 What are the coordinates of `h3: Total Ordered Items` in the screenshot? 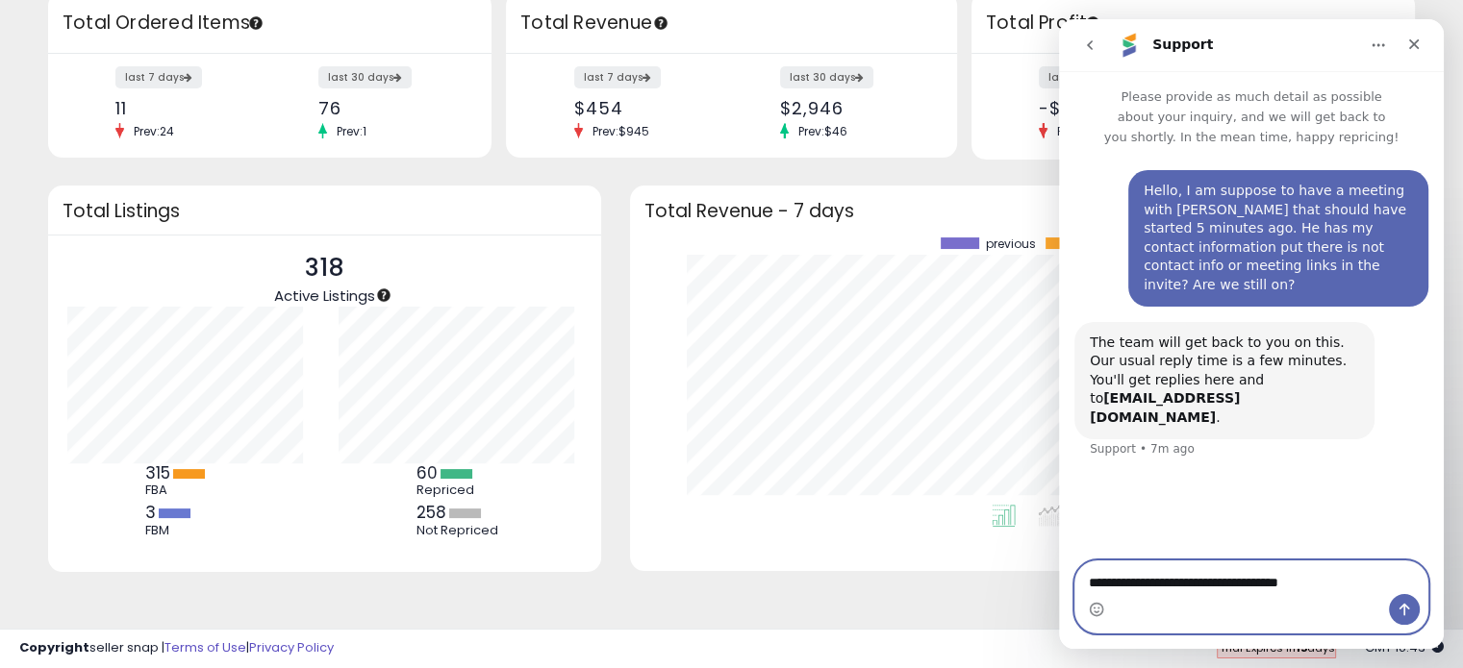 It's located at (269, 23).